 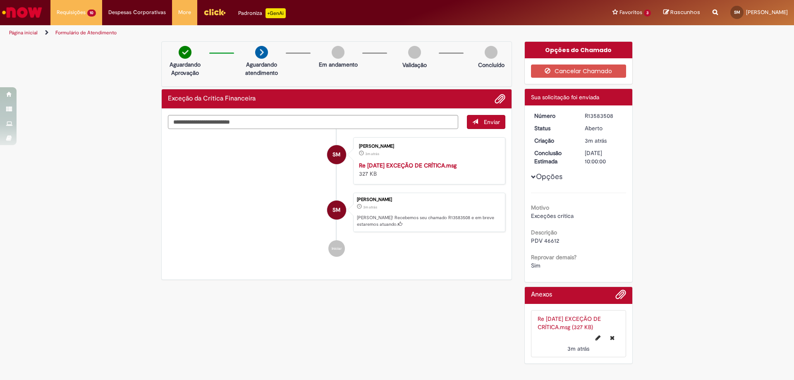 What do you see at coordinates (23, 33) in the screenshot?
I see `a: Página inicial` at bounding box center [23, 33].